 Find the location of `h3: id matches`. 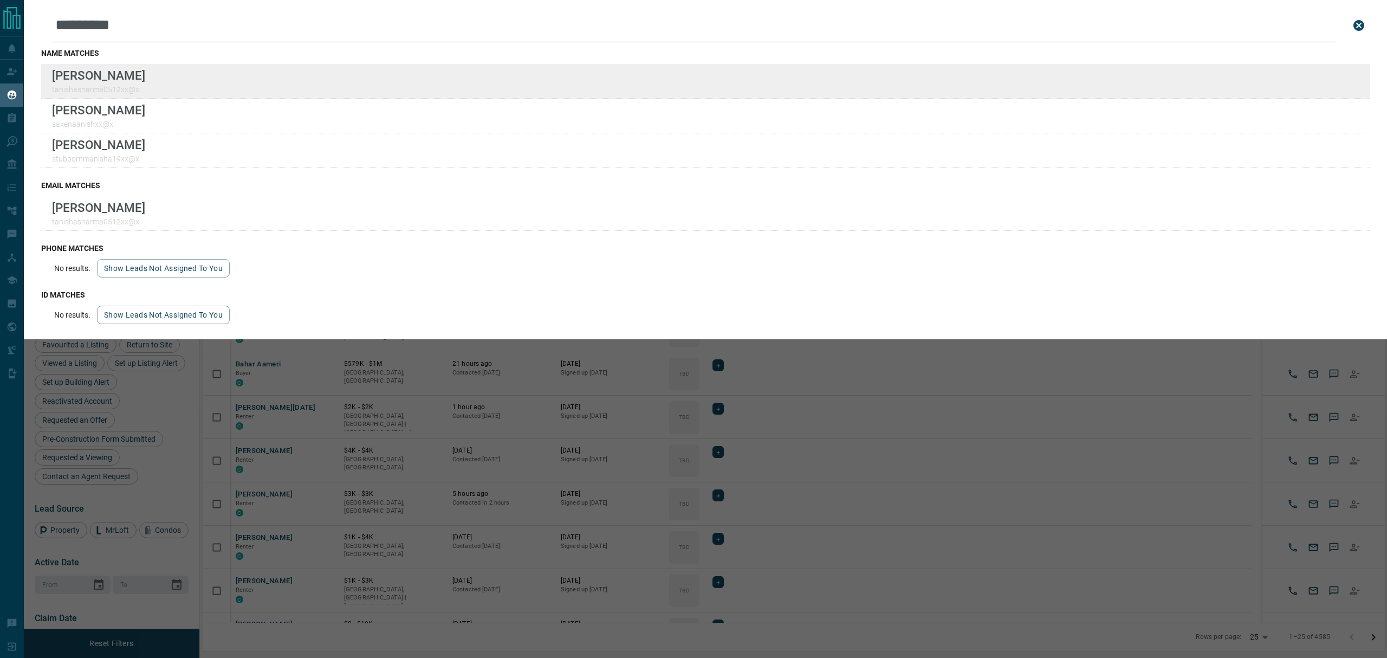

h3: id matches is located at coordinates (705, 295).